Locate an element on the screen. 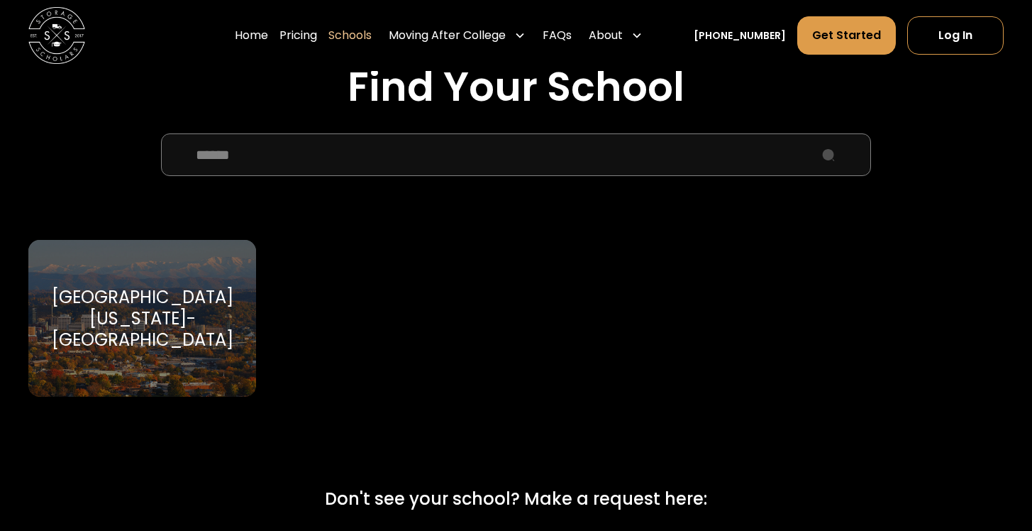  a: FAQs is located at coordinates (557, 35).